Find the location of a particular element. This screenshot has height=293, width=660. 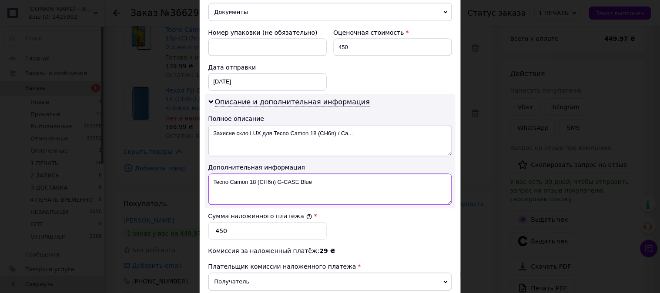

textarea: Tecno Camon 18 (CH6n) G-CASE Blue is located at coordinates (330, 190).